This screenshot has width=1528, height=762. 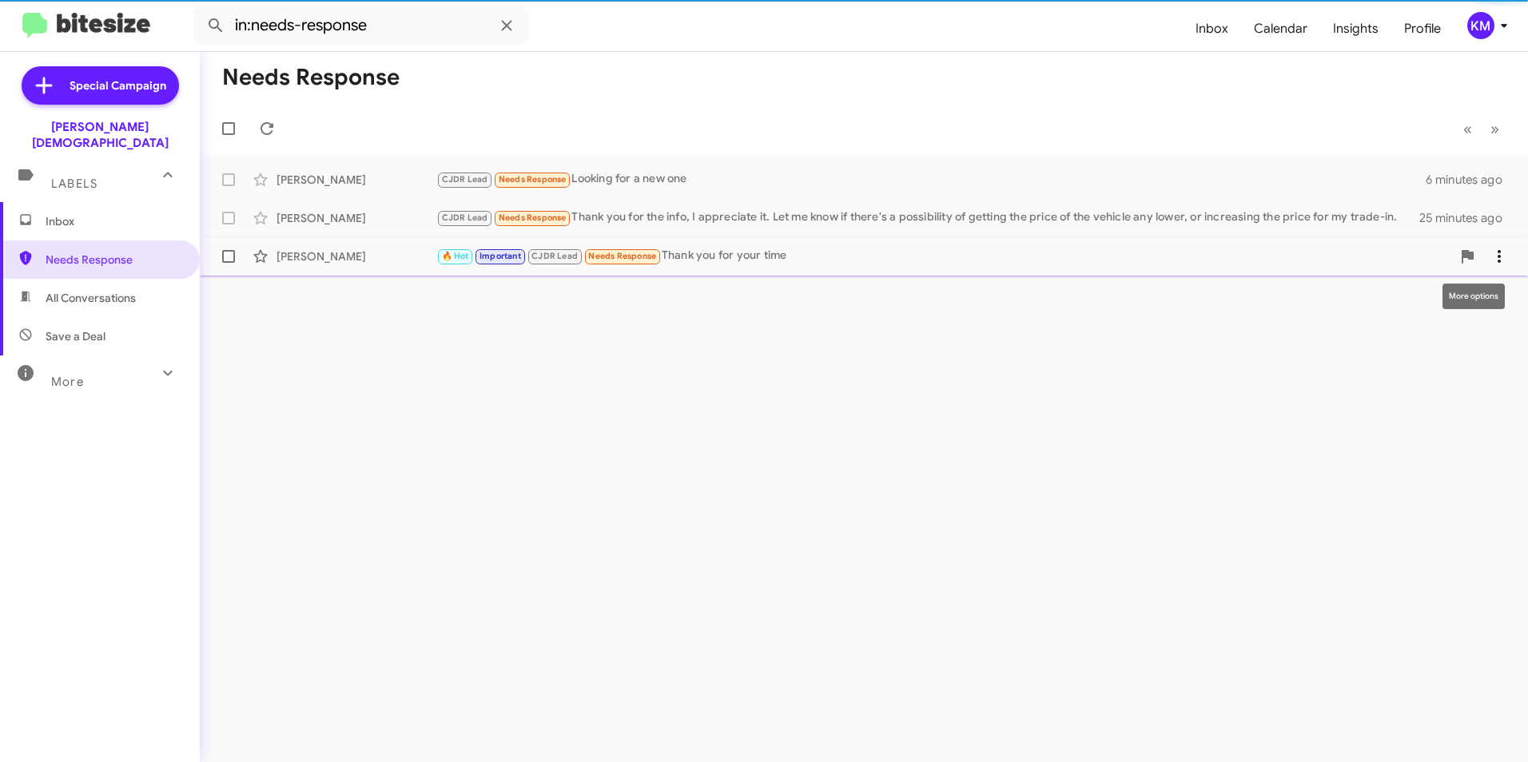 I want to click on div: 25 minutes ago, so click(x=1467, y=218).